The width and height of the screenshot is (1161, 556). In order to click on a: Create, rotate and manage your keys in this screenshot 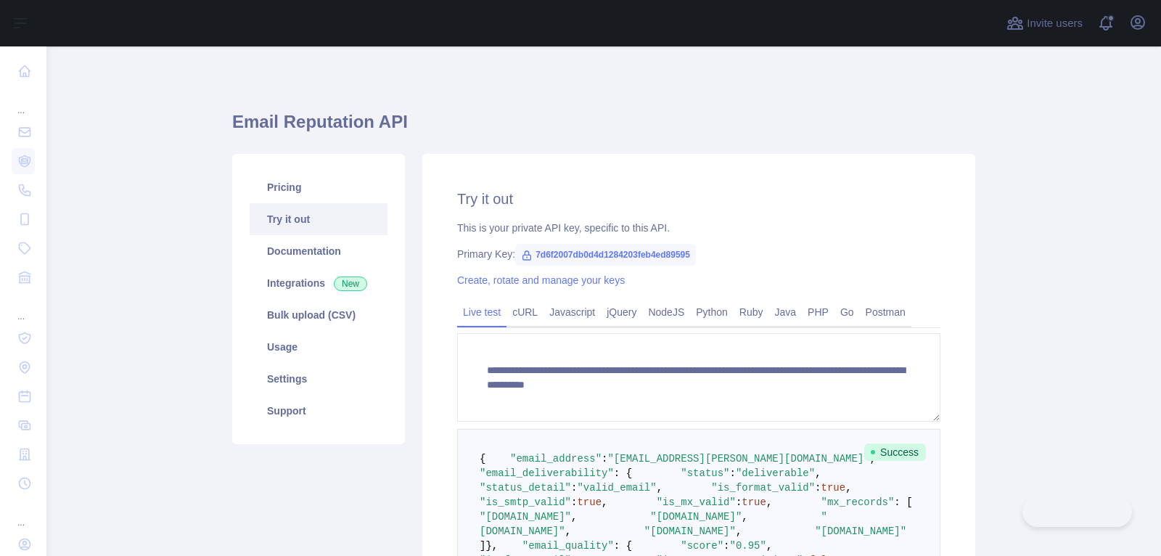, I will do `click(541, 280)`.